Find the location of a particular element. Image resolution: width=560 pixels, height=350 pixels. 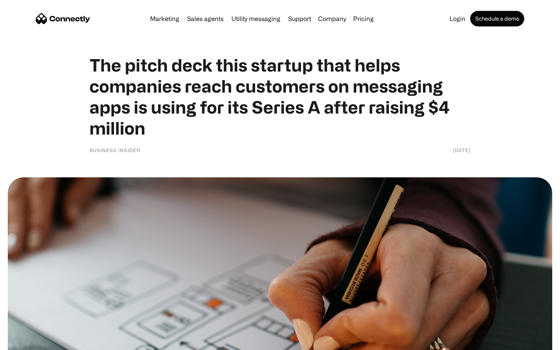

div: Company is located at coordinates (332, 19).